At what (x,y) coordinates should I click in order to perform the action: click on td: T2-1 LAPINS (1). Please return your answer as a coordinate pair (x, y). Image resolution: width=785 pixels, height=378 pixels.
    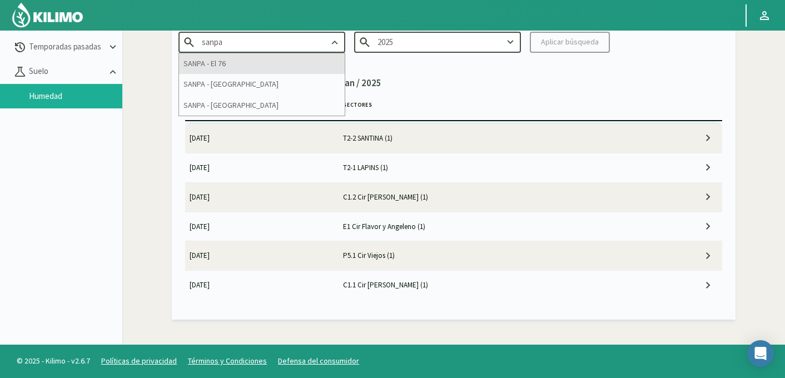
    Looking at the image, I should click on (492, 167).